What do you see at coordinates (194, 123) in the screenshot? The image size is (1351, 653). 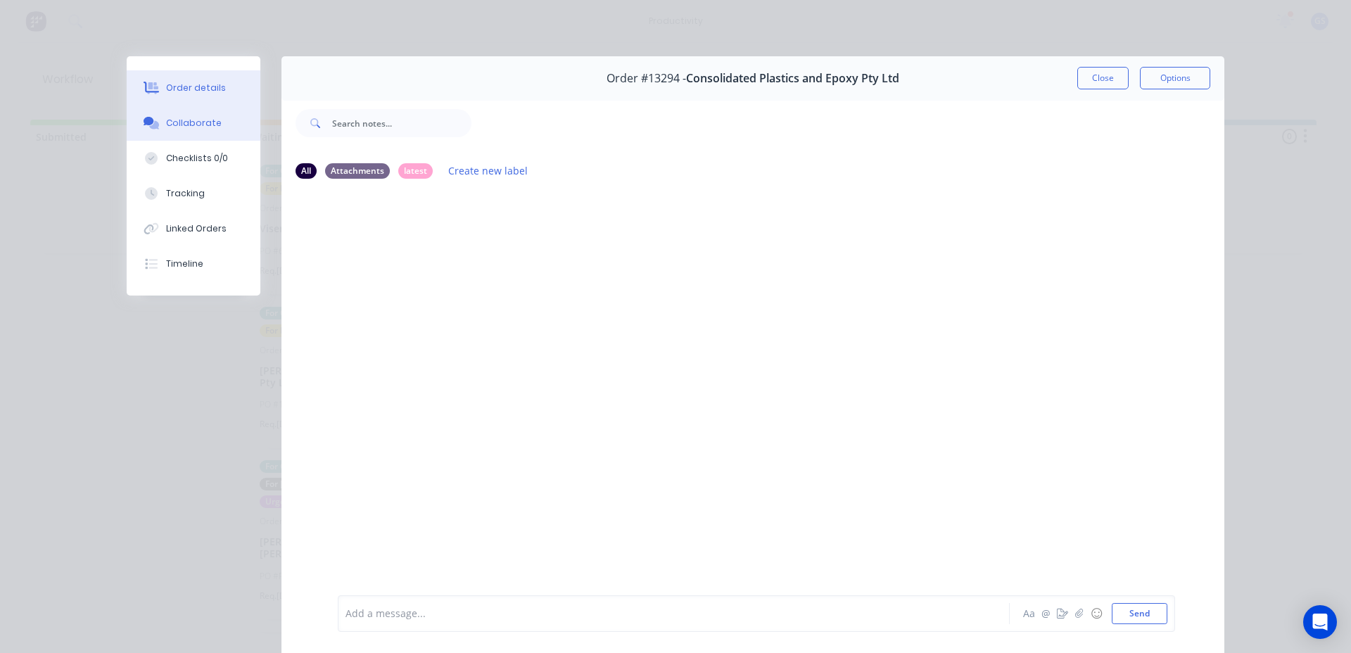 I see `button: Collaborate` at bounding box center [194, 123].